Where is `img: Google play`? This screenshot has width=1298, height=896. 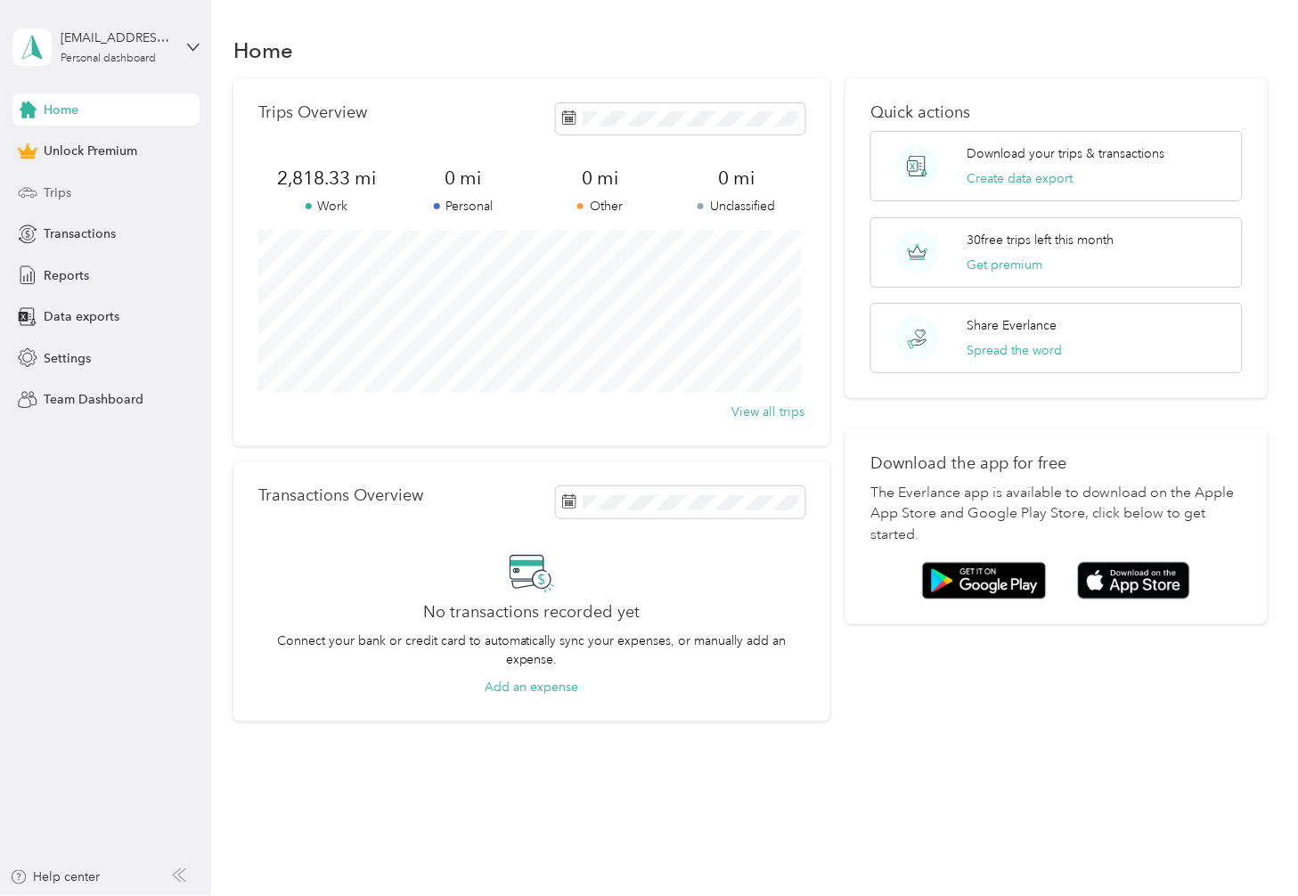 img: Google play is located at coordinates (984, 581).